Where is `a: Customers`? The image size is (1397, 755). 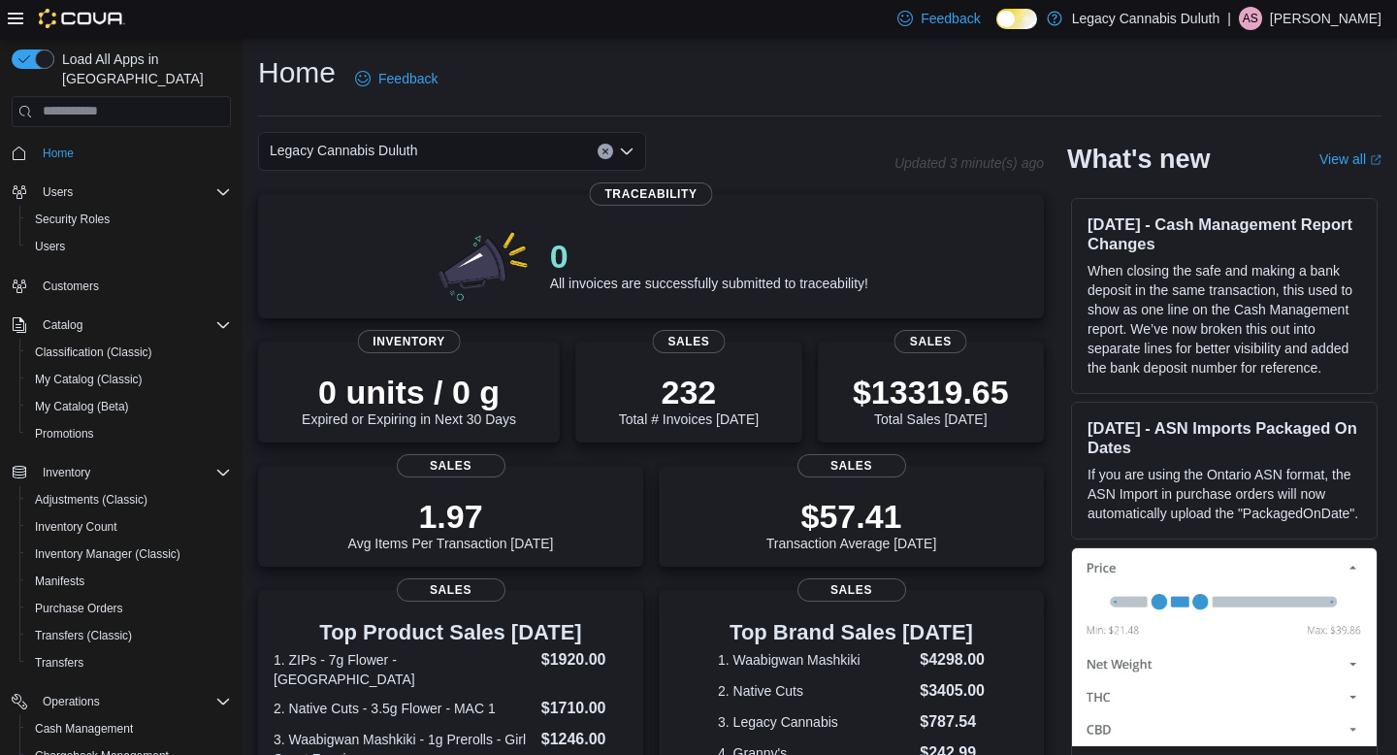 a: Customers is located at coordinates (71, 286).